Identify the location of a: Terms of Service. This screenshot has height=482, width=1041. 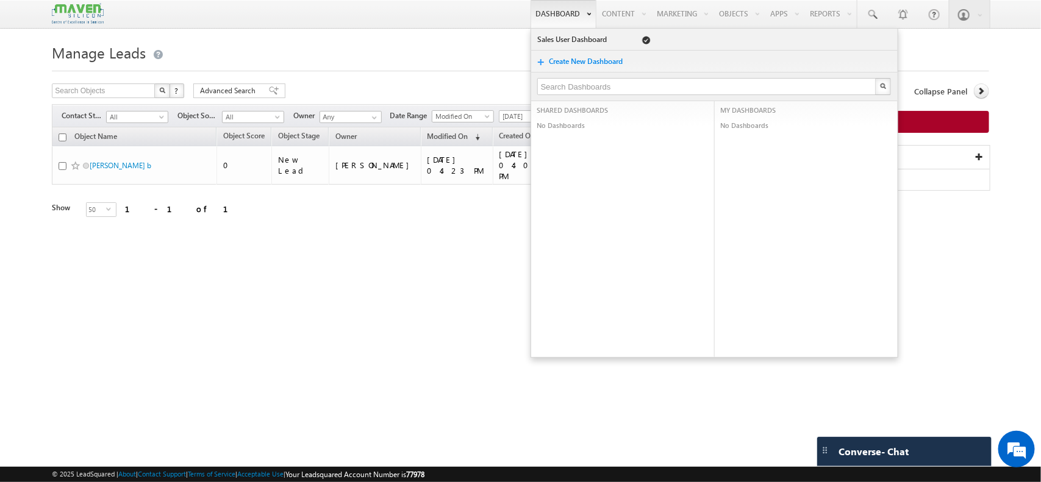
(212, 474).